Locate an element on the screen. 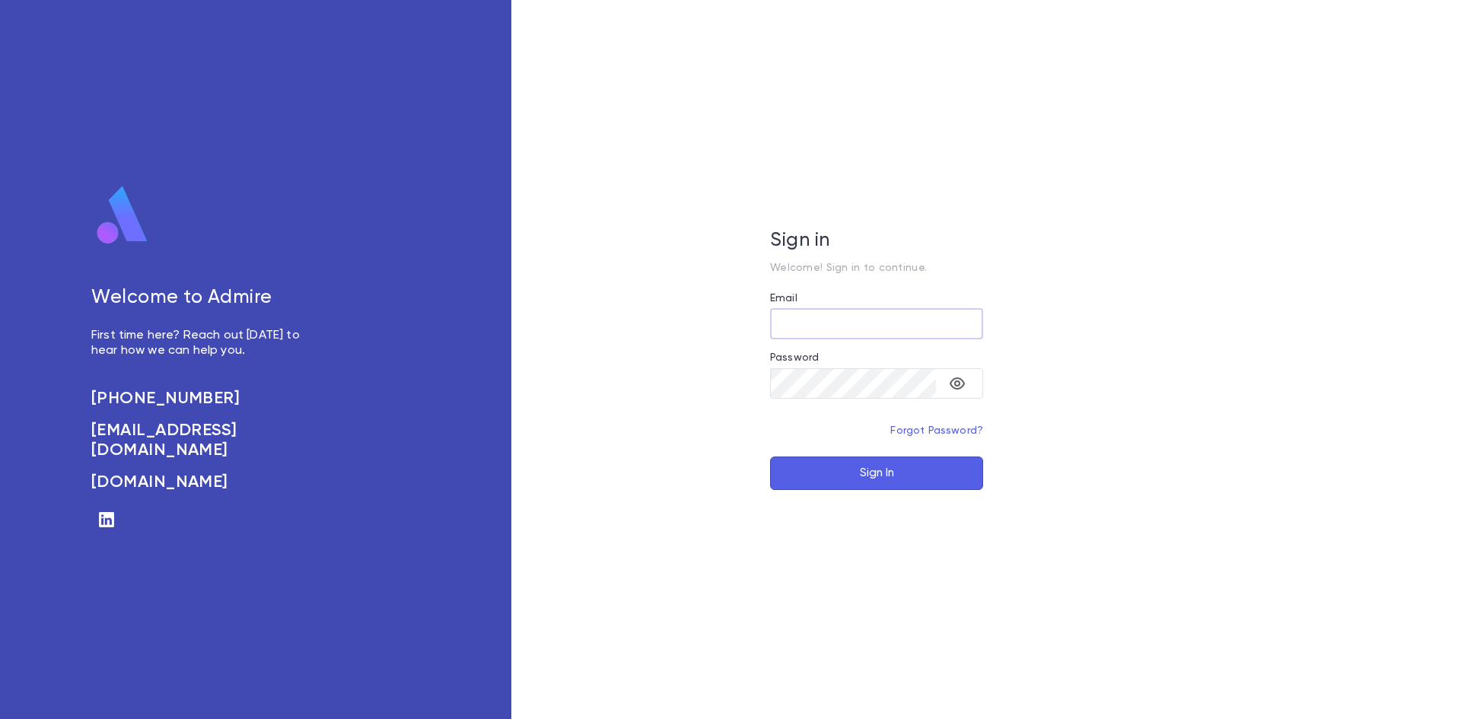 The image size is (1461, 719). button: toggle password visibility is located at coordinates (957, 383).